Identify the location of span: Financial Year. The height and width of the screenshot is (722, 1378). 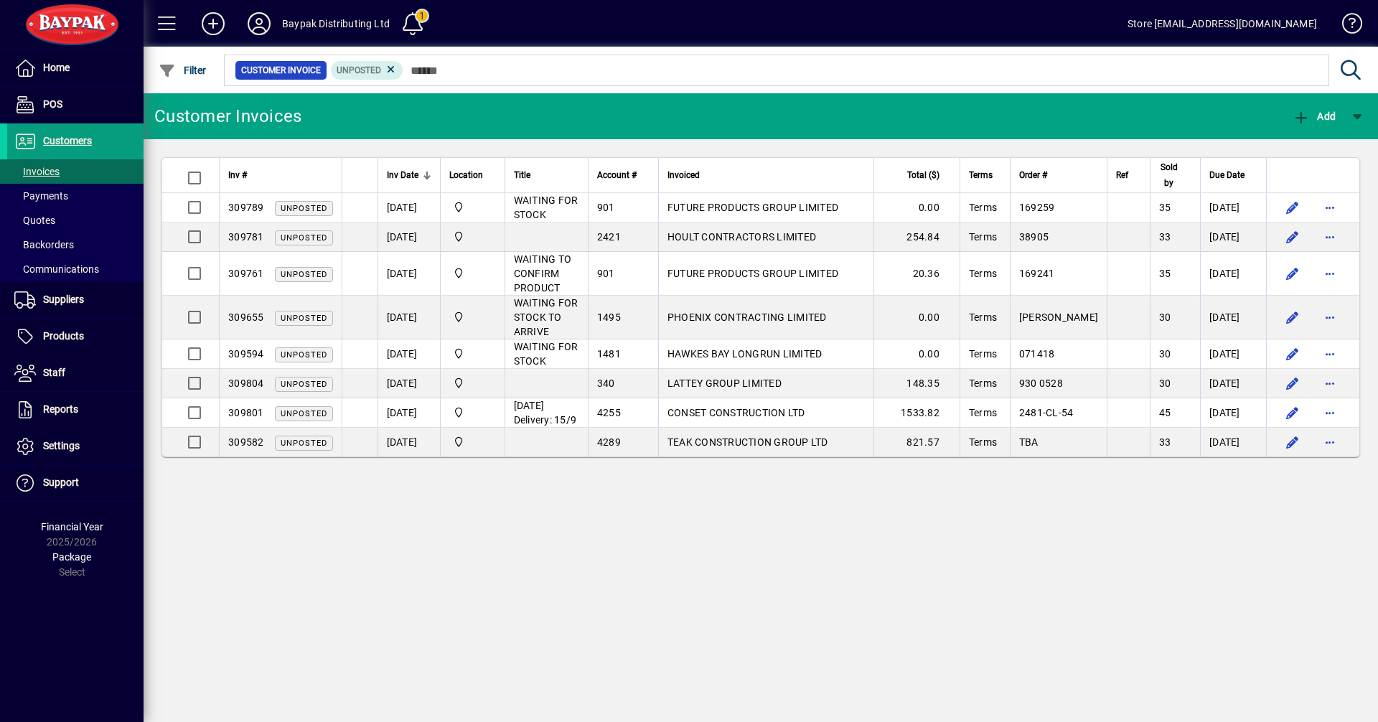
(72, 527).